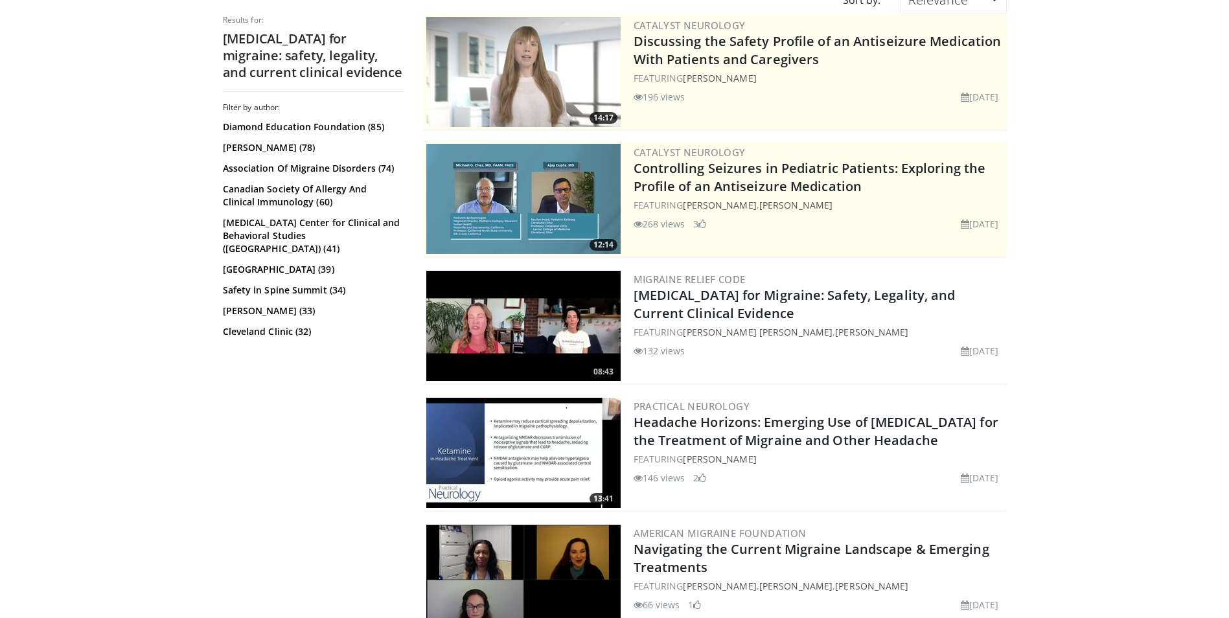 This screenshot has width=1229, height=618. What do you see at coordinates (523, 453) in the screenshot?
I see `a: 13:41` at bounding box center [523, 453].